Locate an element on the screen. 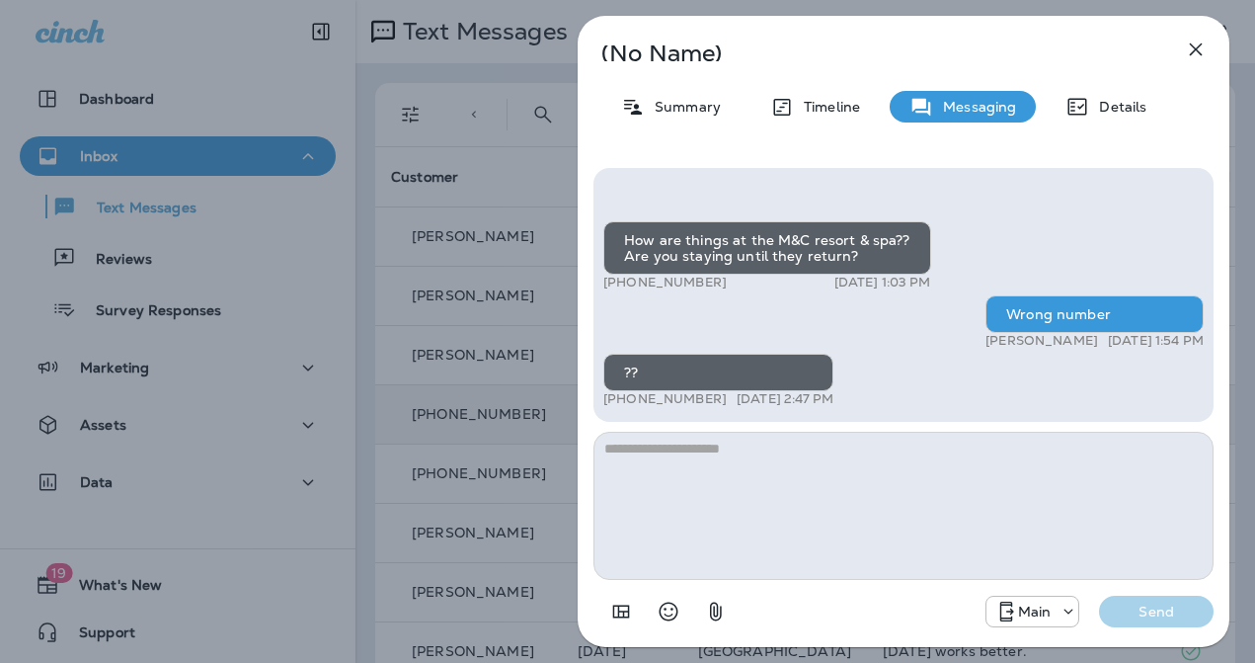 The image size is (1255, 663). button: Select an emoji is located at coordinates (669, 611).